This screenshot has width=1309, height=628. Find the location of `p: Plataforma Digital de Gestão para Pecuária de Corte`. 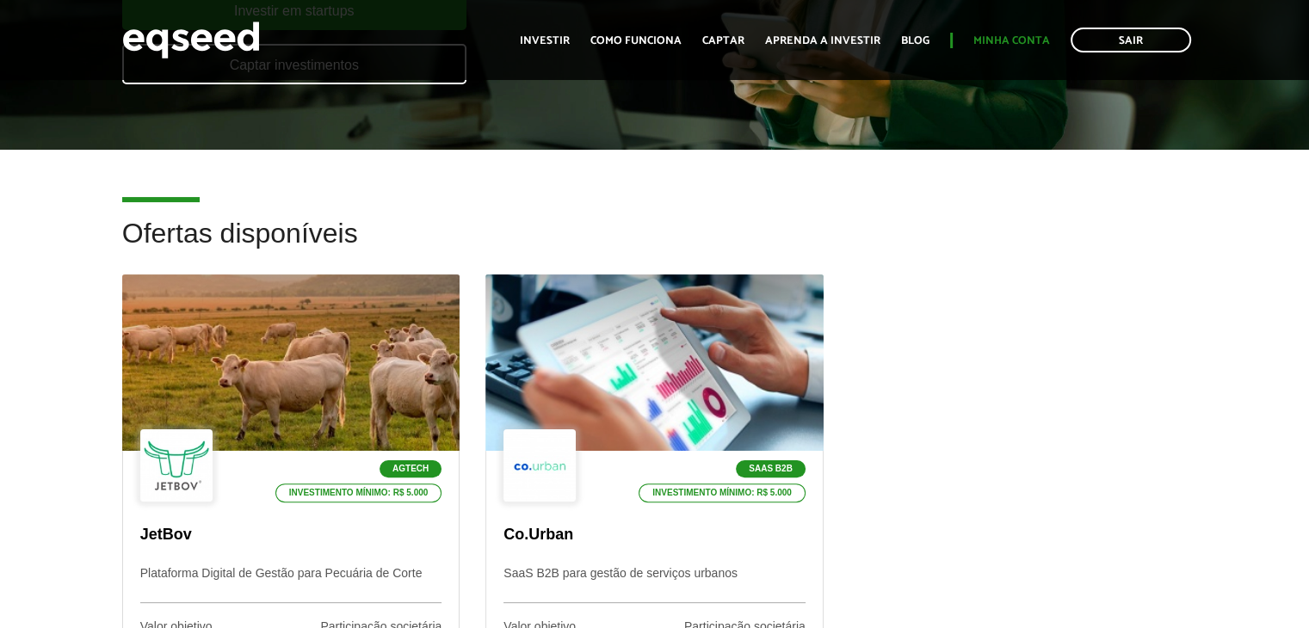

p: Plataforma Digital de Gestão para Pecuária de Corte is located at coordinates (291, 584).